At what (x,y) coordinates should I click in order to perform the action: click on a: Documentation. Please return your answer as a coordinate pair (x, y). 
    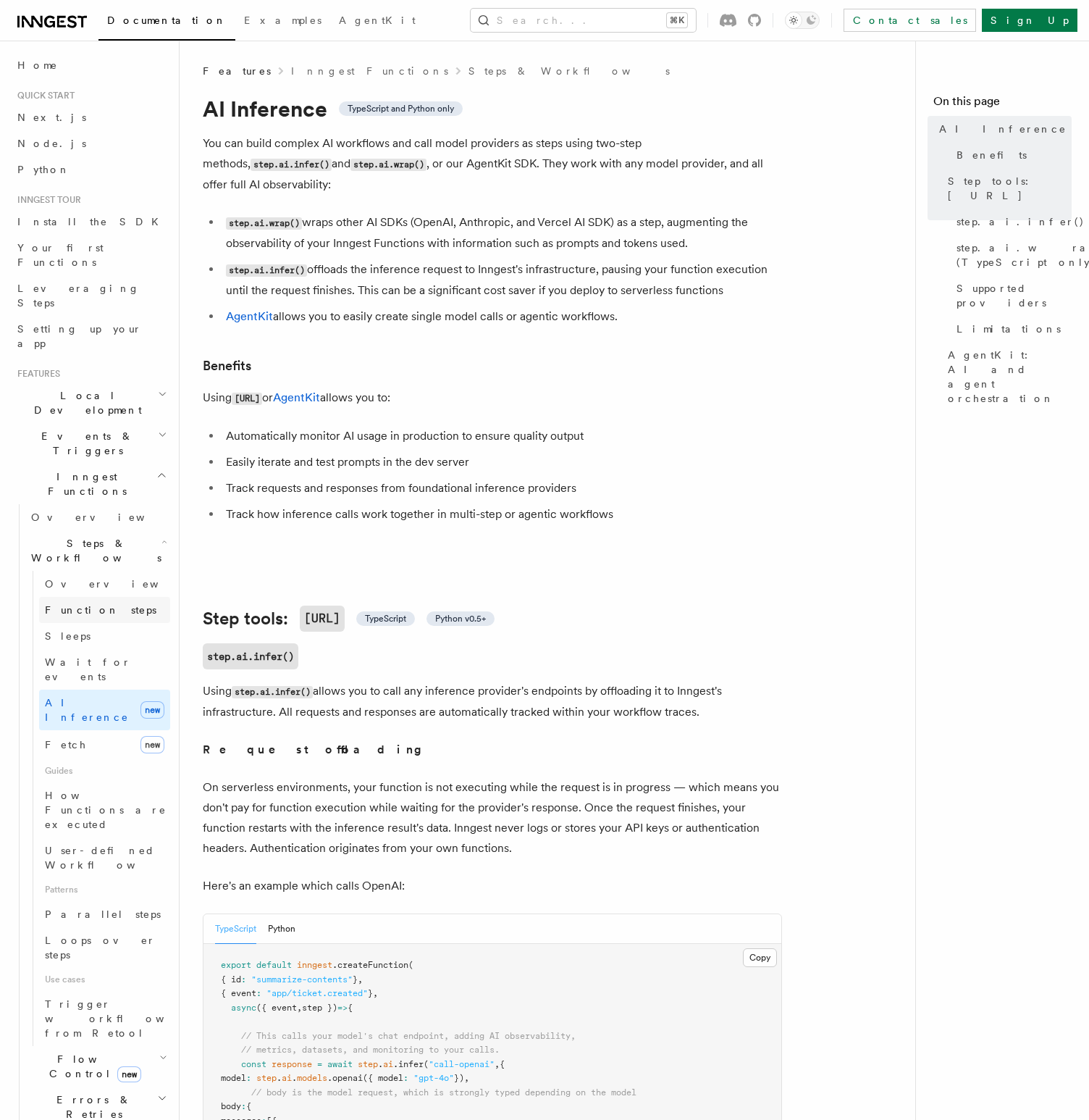
    Looking at the image, I should click on (166, 22).